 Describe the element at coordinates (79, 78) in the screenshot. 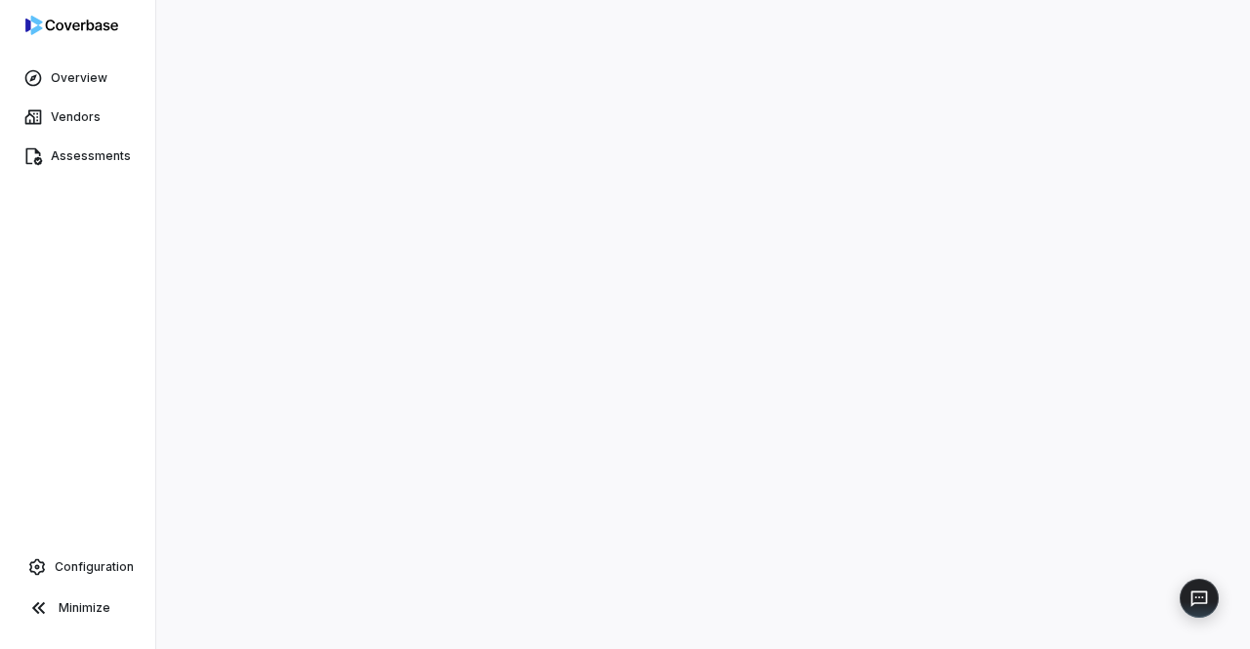

I see `span: Overview` at that location.